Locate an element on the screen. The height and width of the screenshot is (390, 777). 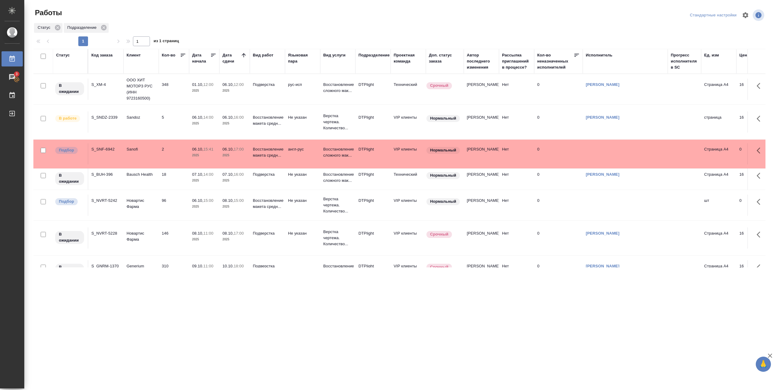
div: Автор последнего изменения is located at coordinates (481, 61).